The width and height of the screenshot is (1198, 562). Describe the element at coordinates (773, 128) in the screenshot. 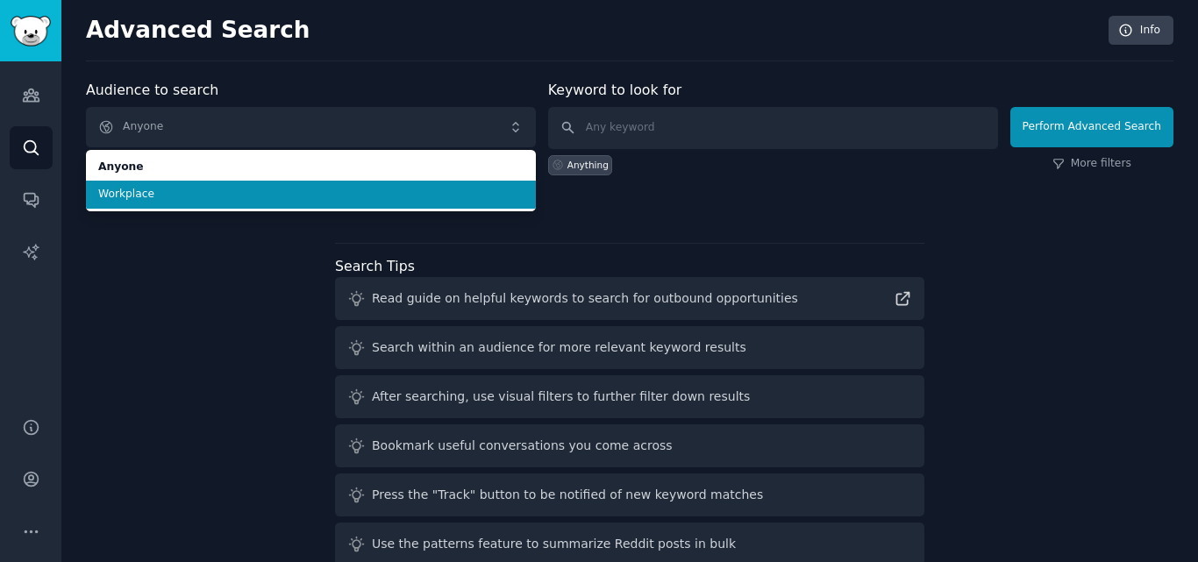

I see `input: Any keyword` at that location.